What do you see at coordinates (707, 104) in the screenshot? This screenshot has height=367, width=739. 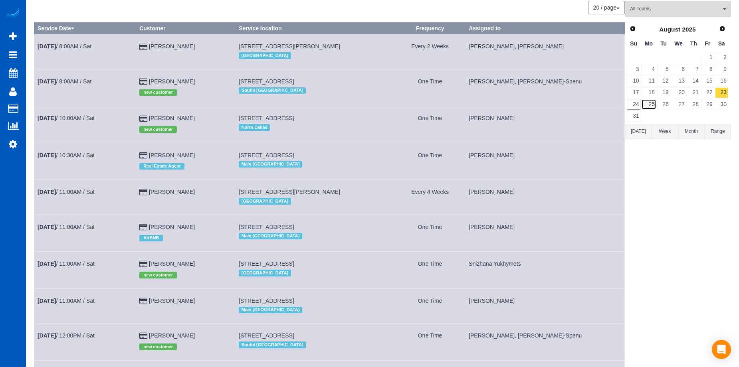 I see `a: 29` at bounding box center [707, 104].